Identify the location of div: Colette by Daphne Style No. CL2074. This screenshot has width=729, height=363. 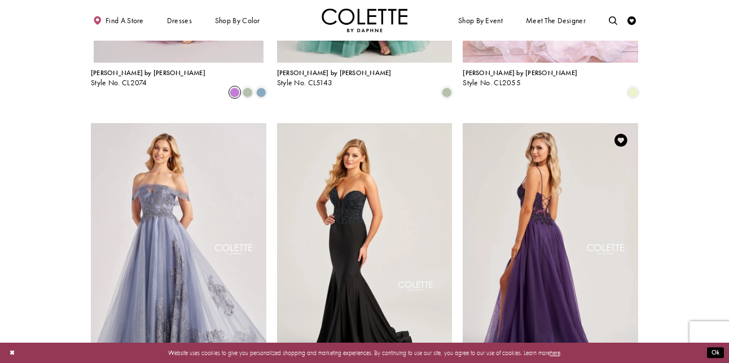
(148, 78).